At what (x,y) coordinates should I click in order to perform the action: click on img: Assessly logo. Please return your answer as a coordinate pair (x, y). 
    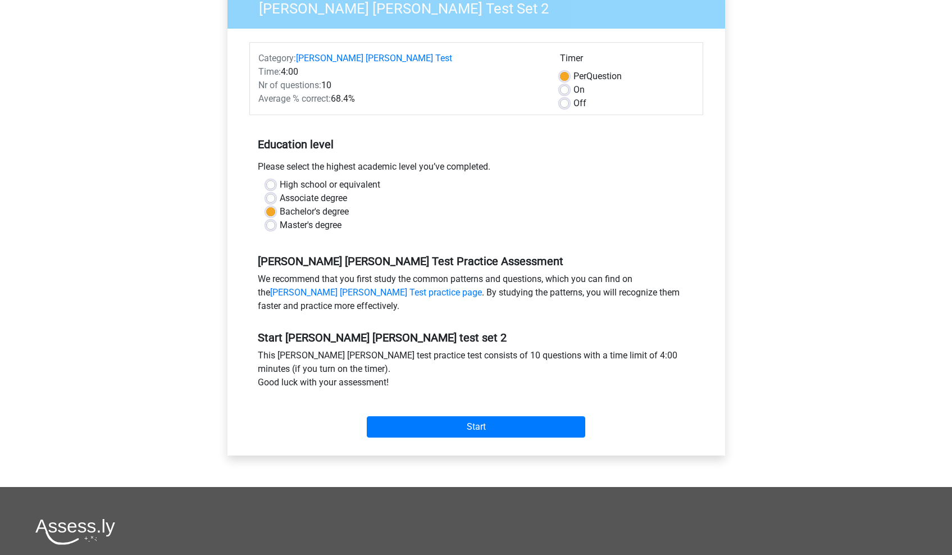
    Looking at the image, I should click on (75, 531).